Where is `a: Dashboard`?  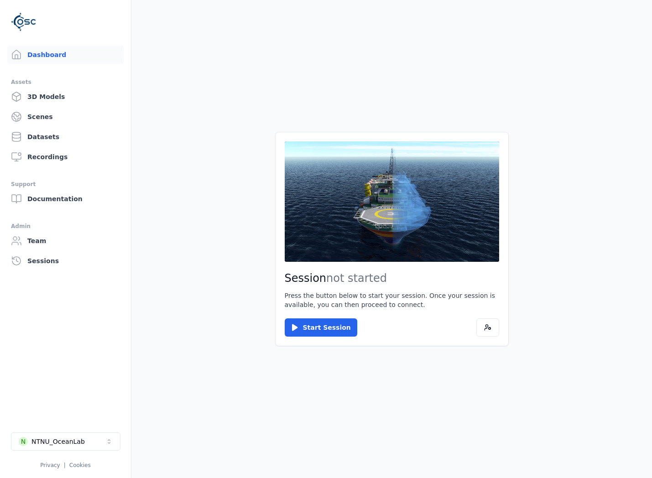
a: Dashboard is located at coordinates (65, 55).